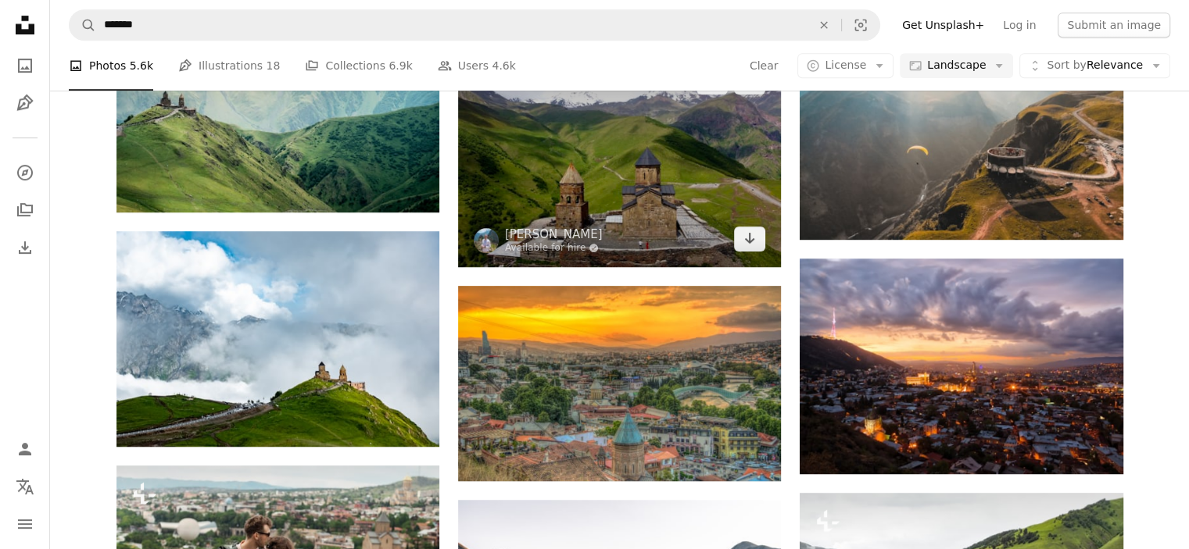  I want to click on a: Collections, so click(25, 210).